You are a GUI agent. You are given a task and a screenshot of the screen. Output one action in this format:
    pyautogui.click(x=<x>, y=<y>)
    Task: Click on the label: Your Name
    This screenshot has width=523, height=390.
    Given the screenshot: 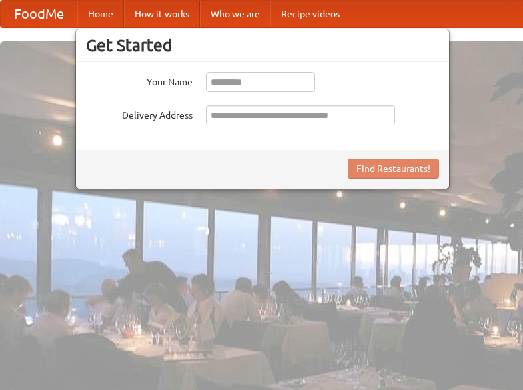 What is the action you would take?
    pyautogui.click(x=139, y=80)
    